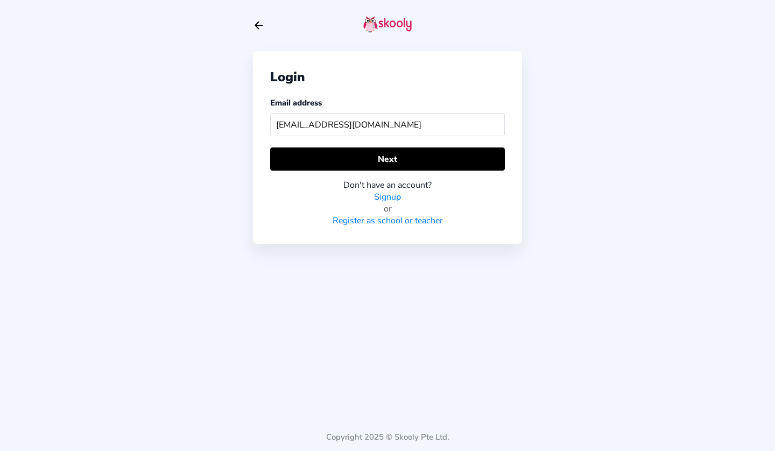 The image size is (775, 451). I want to click on ion-icon: arrow back outline, so click(259, 25).